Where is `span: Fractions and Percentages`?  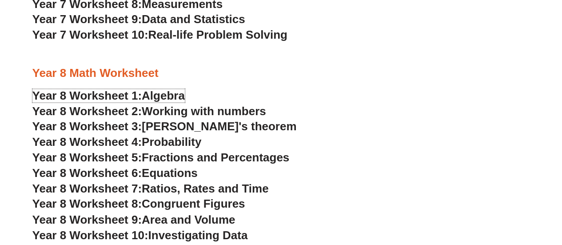 span: Fractions and Percentages is located at coordinates (215, 157).